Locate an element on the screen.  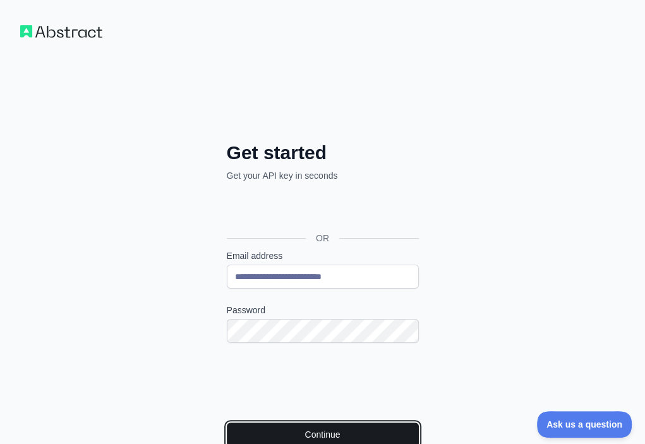
label: Email address is located at coordinates (323, 256).